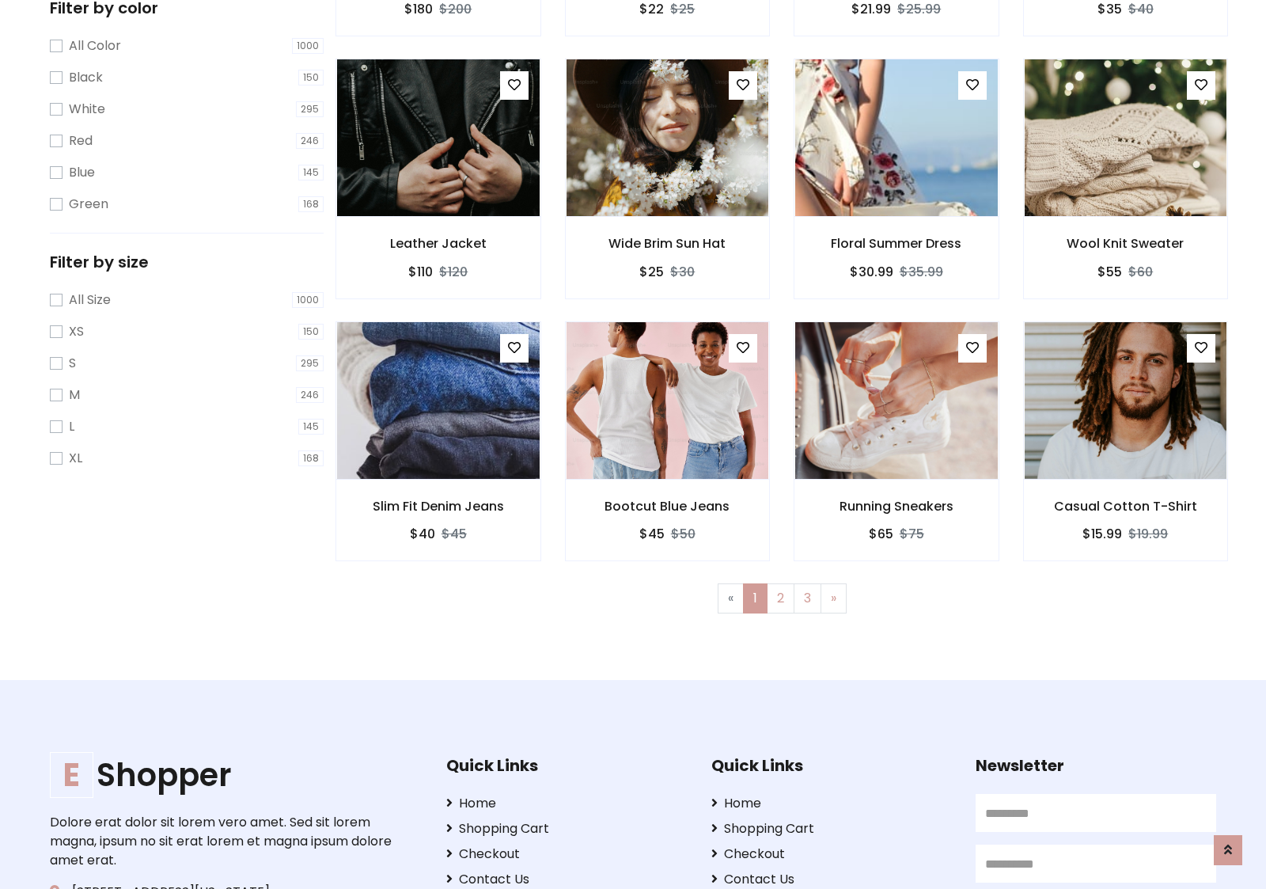 The height and width of the screenshot is (889, 1266). I want to click on h6: $40, so click(422, 533).